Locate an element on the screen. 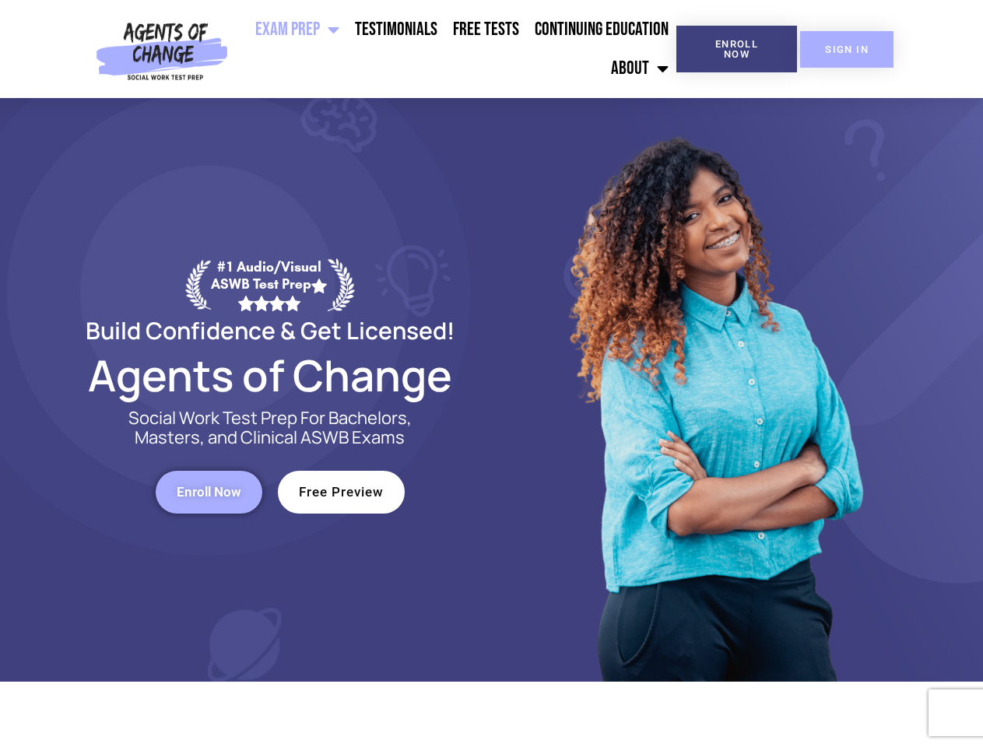 The height and width of the screenshot is (747, 983). nav: Menu is located at coordinates (455, 49).